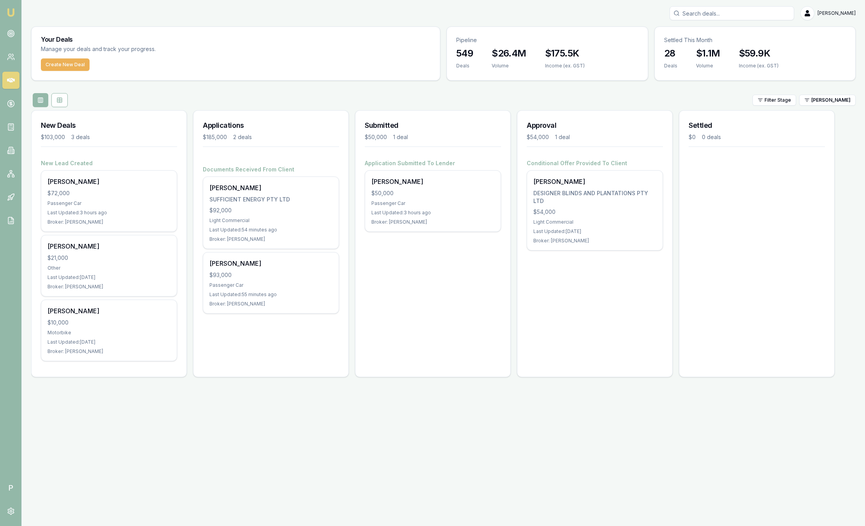 This screenshot has width=865, height=526. Describe the element at coordinates (11, 12) in the screenshot. I see `img: emu-icon-u.png` at that location.